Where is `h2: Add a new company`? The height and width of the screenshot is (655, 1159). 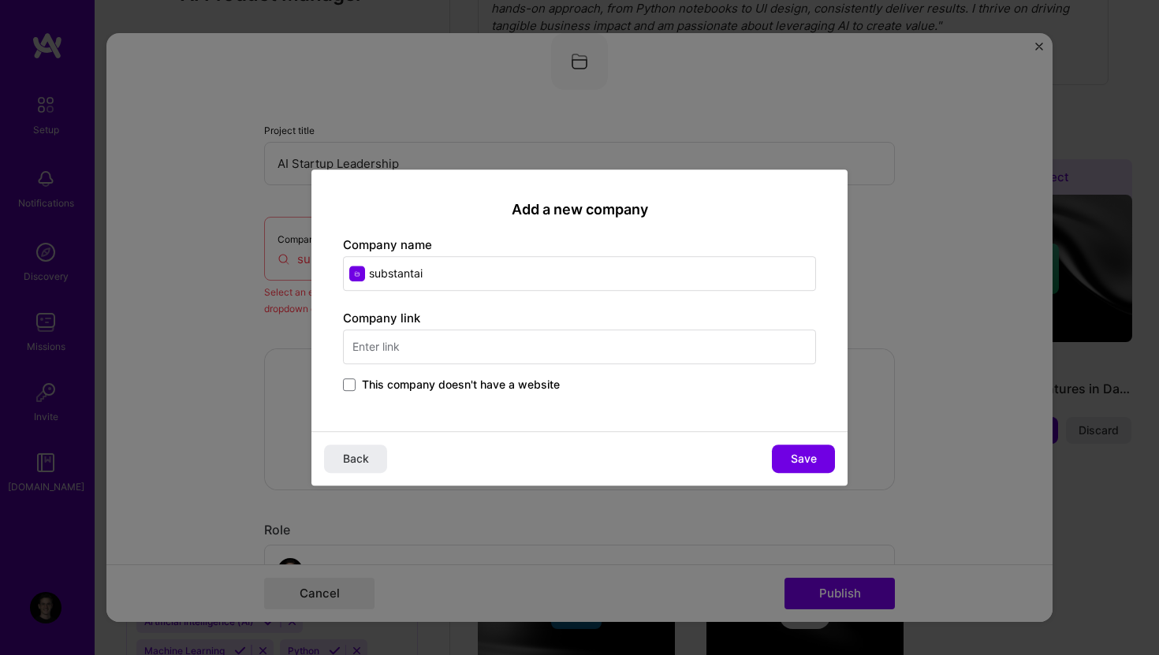 h2: Add a new company is located at coordinates (580, 210).